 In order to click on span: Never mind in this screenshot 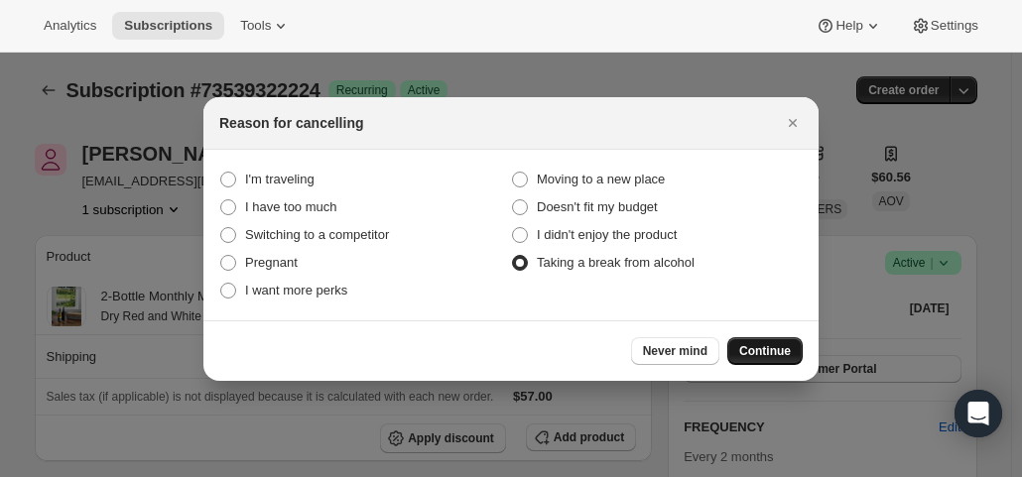, I will do `click(675, 351)`.